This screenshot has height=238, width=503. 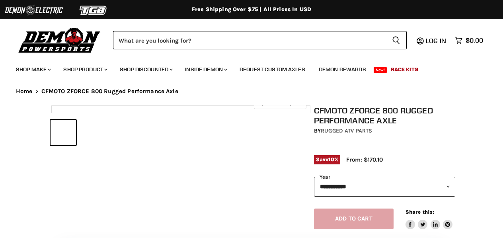 What do you see at coordinates (385, 131) in the screenshot?
I see `div: by` at bounding box center [385, 131].